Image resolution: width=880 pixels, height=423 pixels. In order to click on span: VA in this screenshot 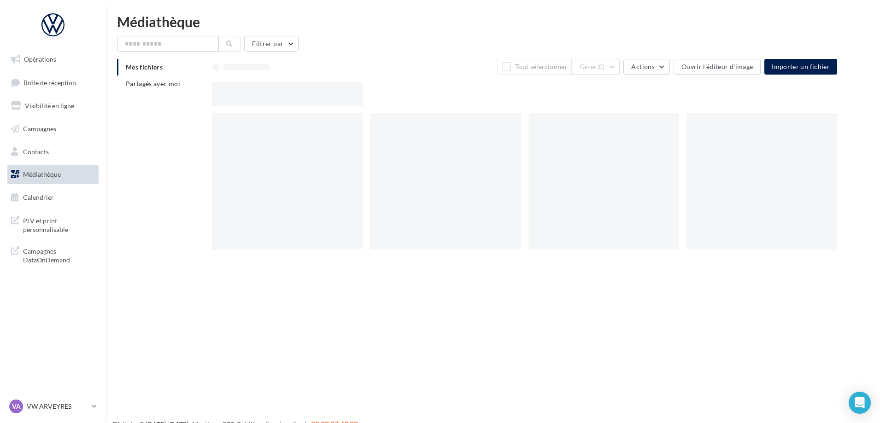, I will do `click(16, 407)`.